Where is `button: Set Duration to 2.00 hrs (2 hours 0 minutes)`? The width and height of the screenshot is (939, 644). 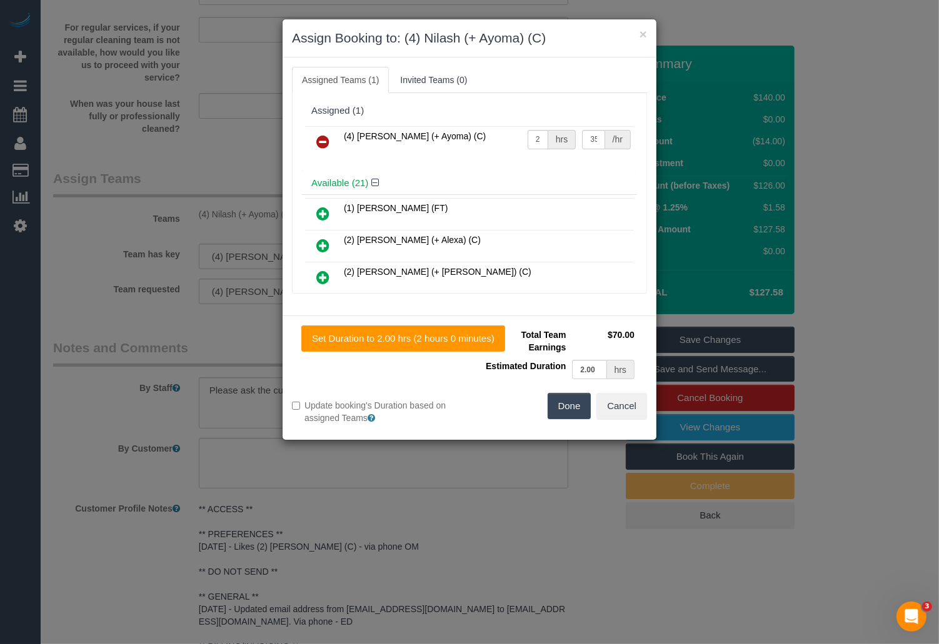
button: Set Duration to 2.00 hrs (2 hours 0 minutes) is located at coordinates (403, 339).